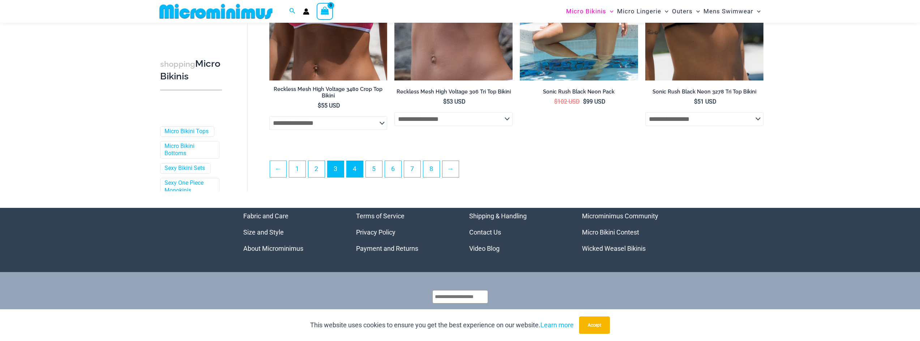 This screenshot has width=920, height=341. I want to click on a: Micro Bikini Contest, so click(610, 232).